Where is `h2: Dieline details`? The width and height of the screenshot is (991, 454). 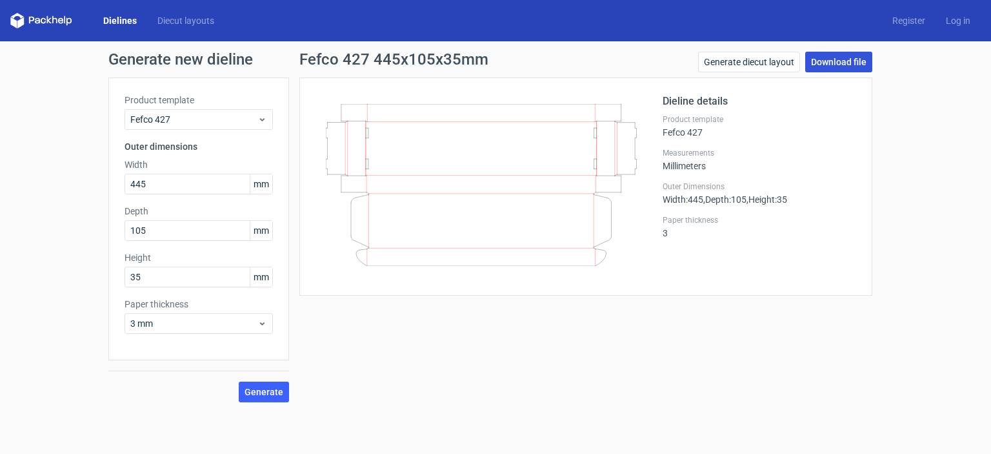
h2: Dieline details is located at coordinates (760, 101).